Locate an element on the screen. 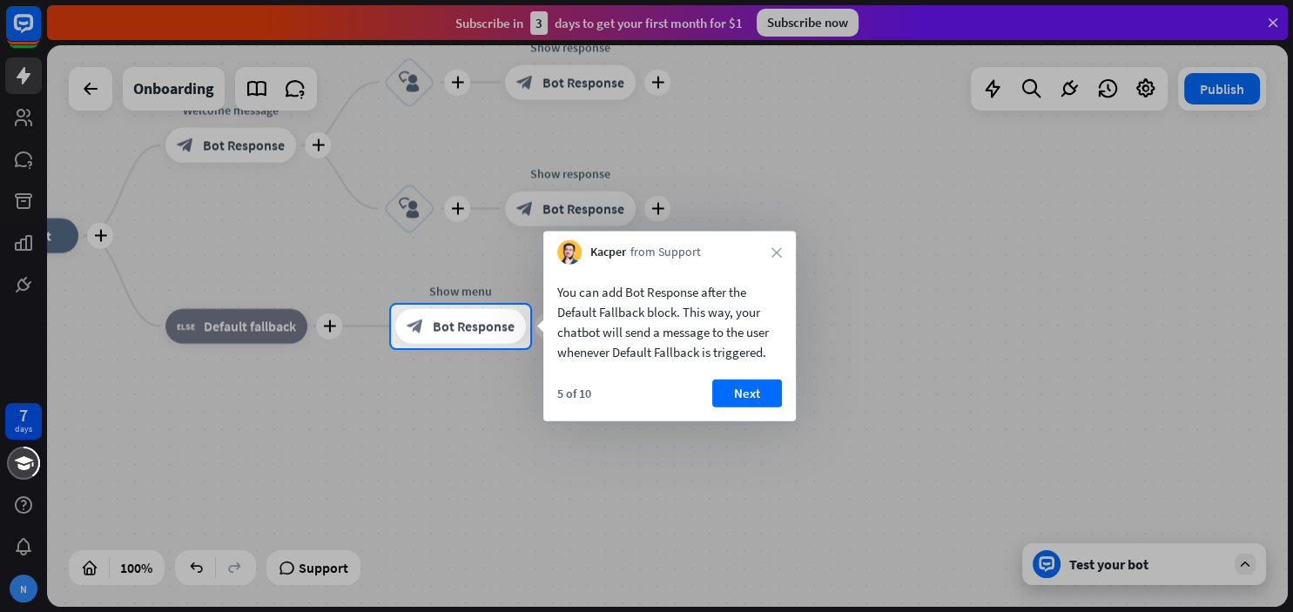 The image size is (1293, 612). i: close is located at coordinates (777, 253).